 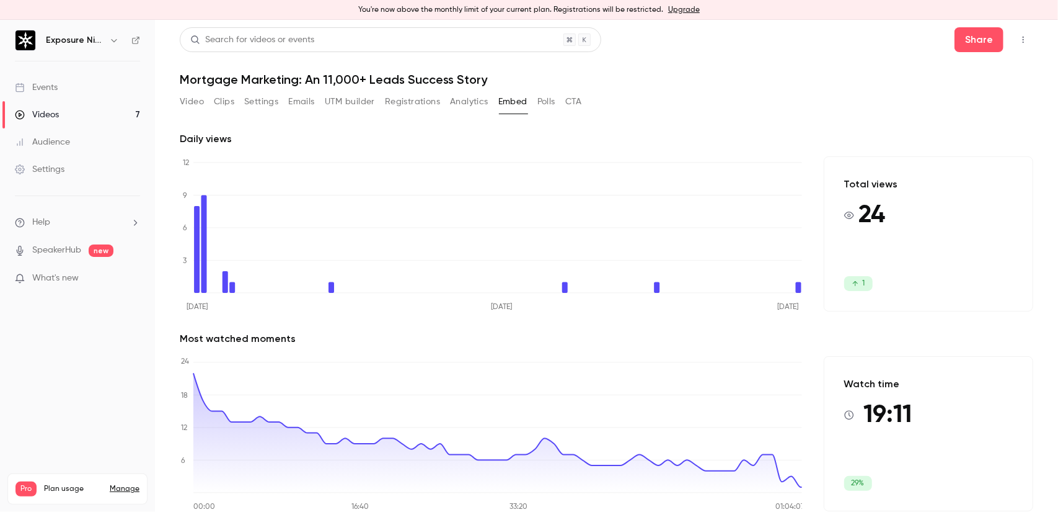 What do you see at coordinates (224, 102) in the screenshot?
I see `button: Clips` at bounding box center [224, 102].